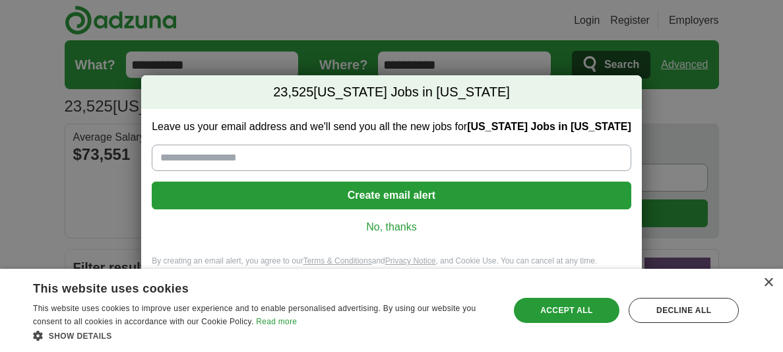 The image size is (783, 352). I want to click on a: Terms & Conditions, so click(338, 261).